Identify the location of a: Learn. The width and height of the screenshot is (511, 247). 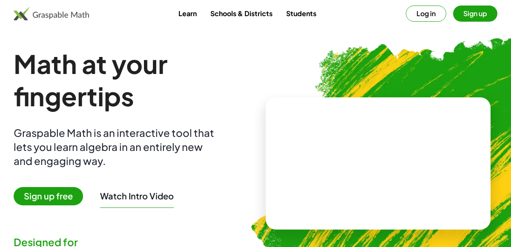
(187, 13).